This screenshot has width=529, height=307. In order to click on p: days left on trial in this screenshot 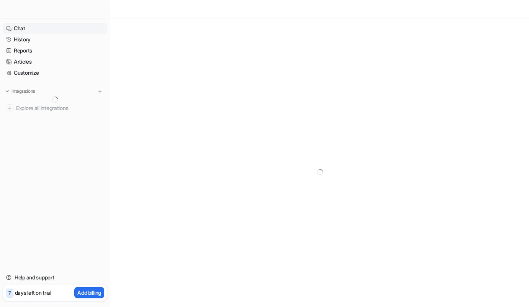, I will do `click(33, 292)`.